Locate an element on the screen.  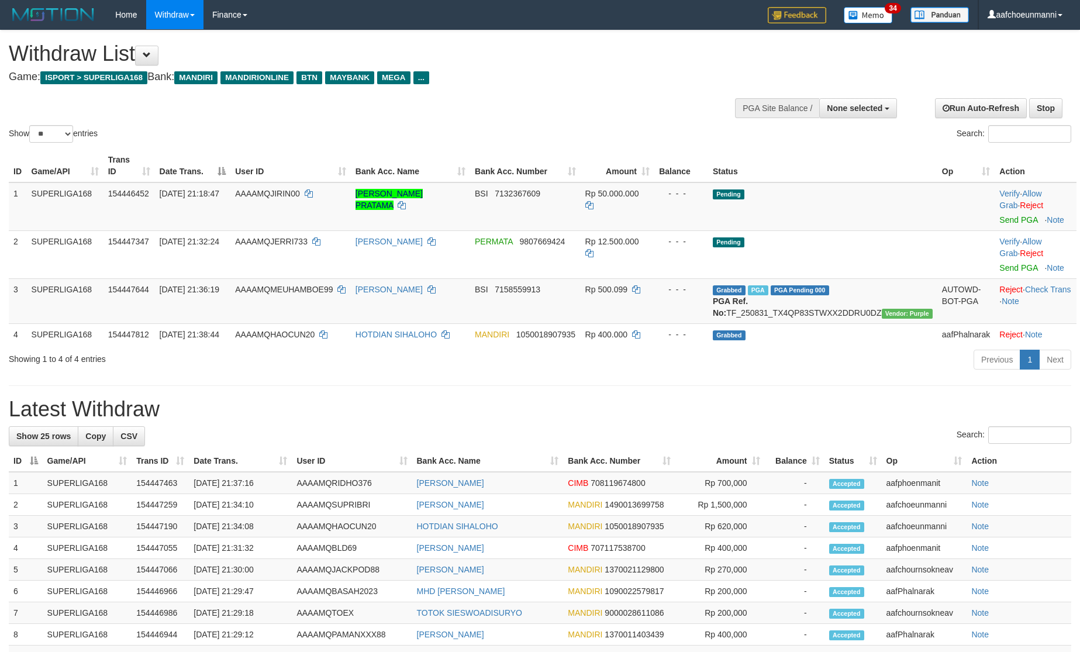
td: aafPhalnarak is located at coordinates (924, 591).